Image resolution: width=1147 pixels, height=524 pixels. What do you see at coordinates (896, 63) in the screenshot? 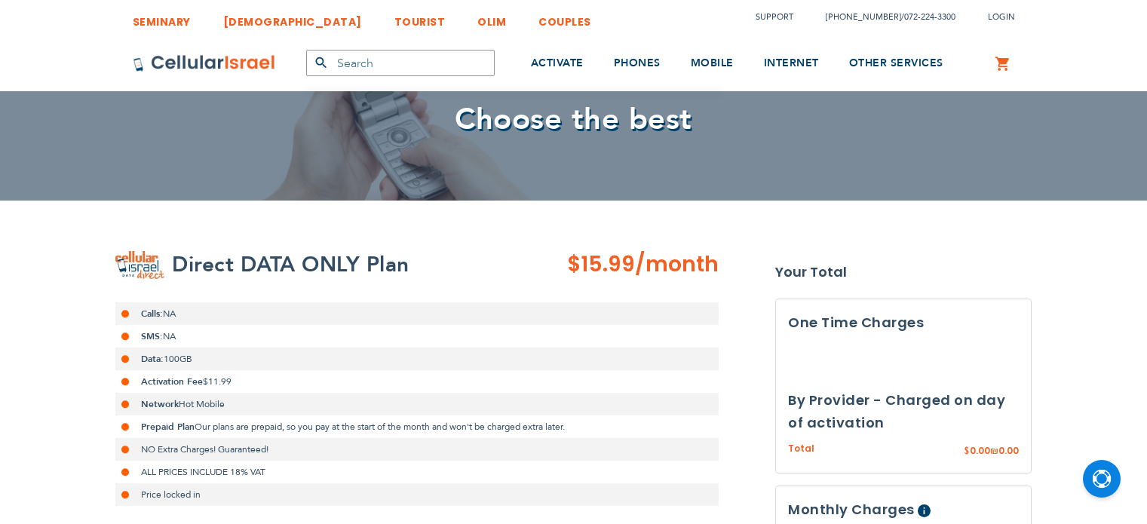
I see `a: OTHER SERVICES` at bounding box center [896, 63].